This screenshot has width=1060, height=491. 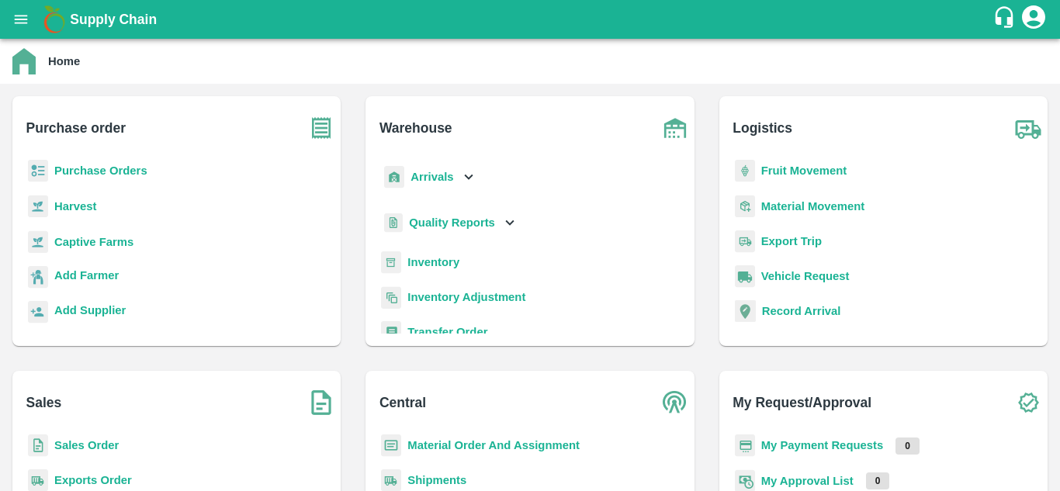 What do you see at coordinates (86, 445) in the screenshot?
I see `b: Sales Order` at bounding box center [86, 445].